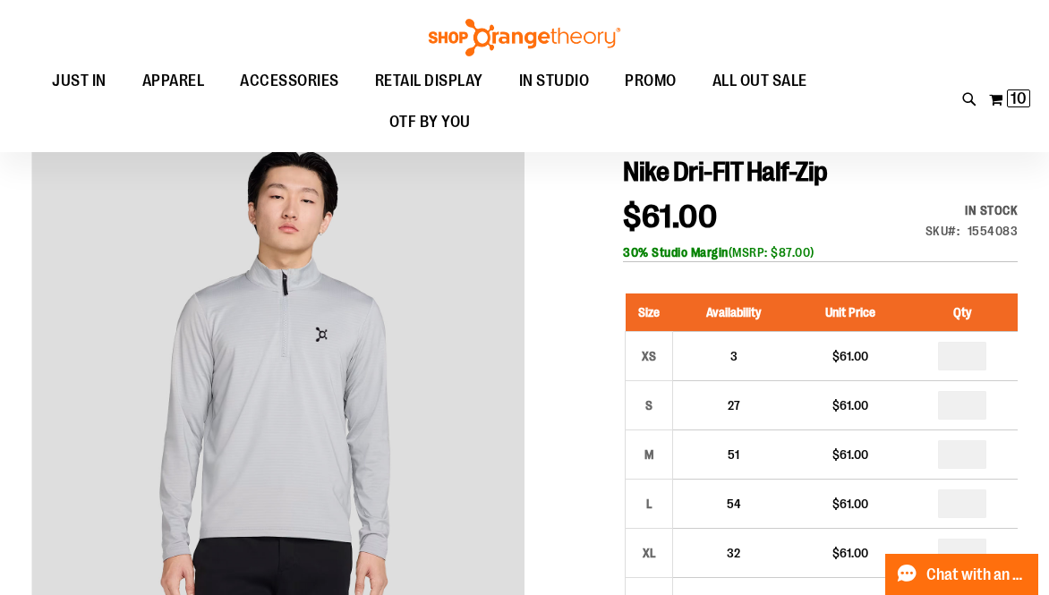  What do you see at coordinates (429, 81) in the screenshot?
I see `span: RETAIL DISPLAY` at bounding box center [429, 81].